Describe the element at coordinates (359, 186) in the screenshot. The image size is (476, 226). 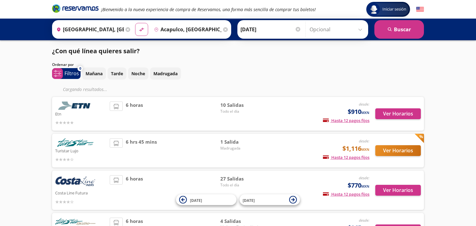
I see `span: $770` at that location.